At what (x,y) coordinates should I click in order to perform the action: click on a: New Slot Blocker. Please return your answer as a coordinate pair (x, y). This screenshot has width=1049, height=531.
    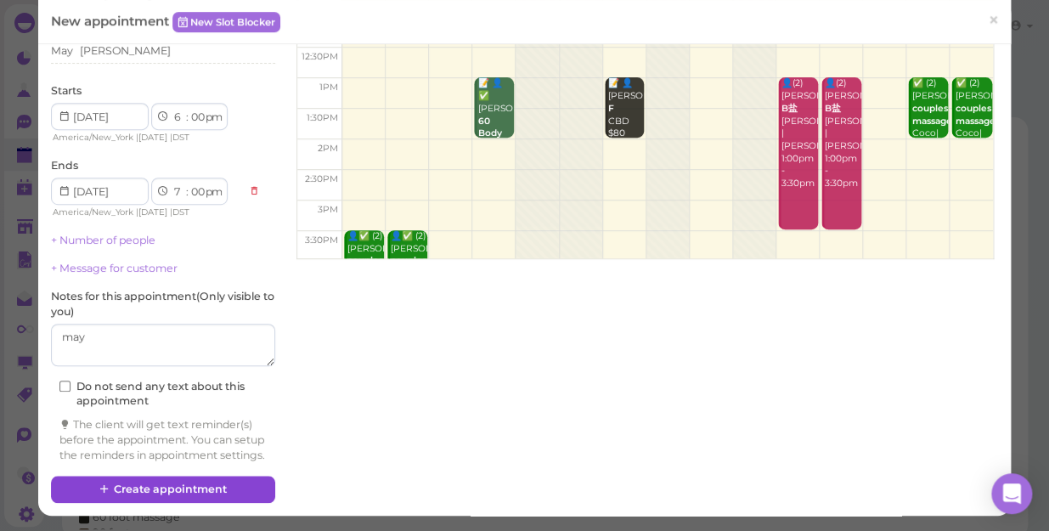
    Looking at the image, I should click on (226, 22).